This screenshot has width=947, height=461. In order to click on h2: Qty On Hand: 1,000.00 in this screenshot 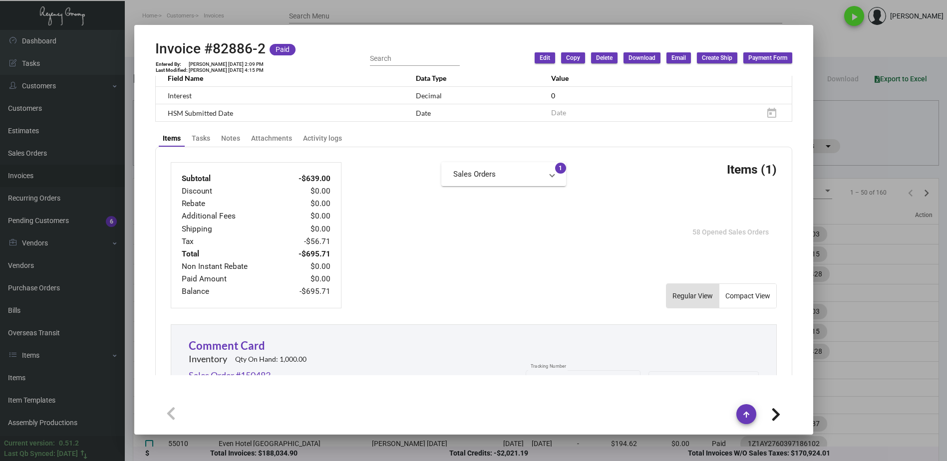, I will do `click(271, 359)`.